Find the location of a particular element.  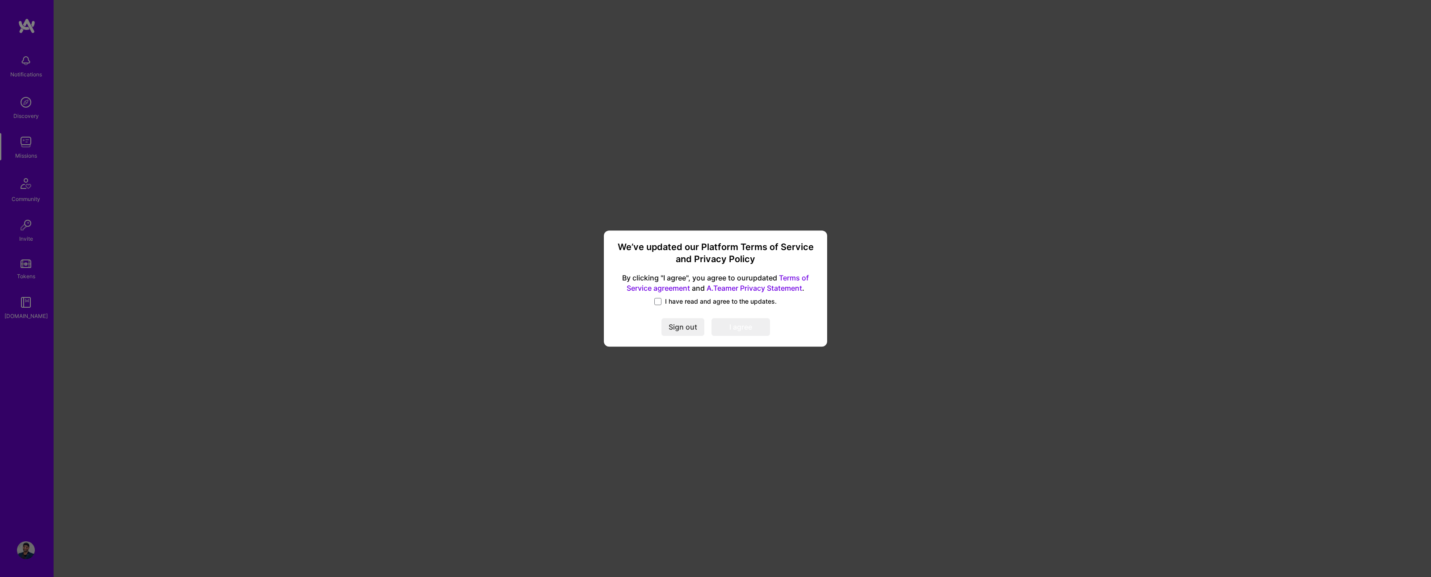

a: Terms of Service agreement is located at coordinates (718, 283).